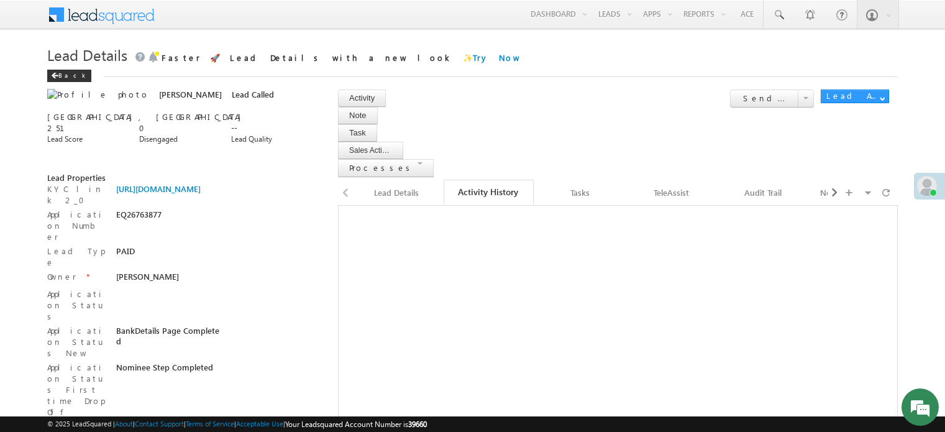 The height and width of the screenshot is (432, 945). I want to click on a: New Referral Leads, so click(855, 193).